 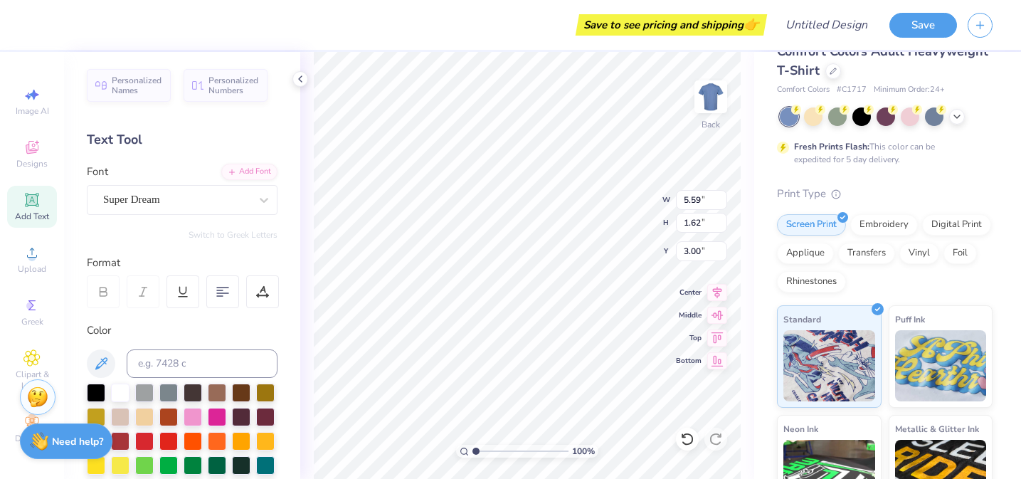 What do you see at coordinates (32, 164) in the screenshot?
I see `span: Designs` at bounding box center [32, 164].